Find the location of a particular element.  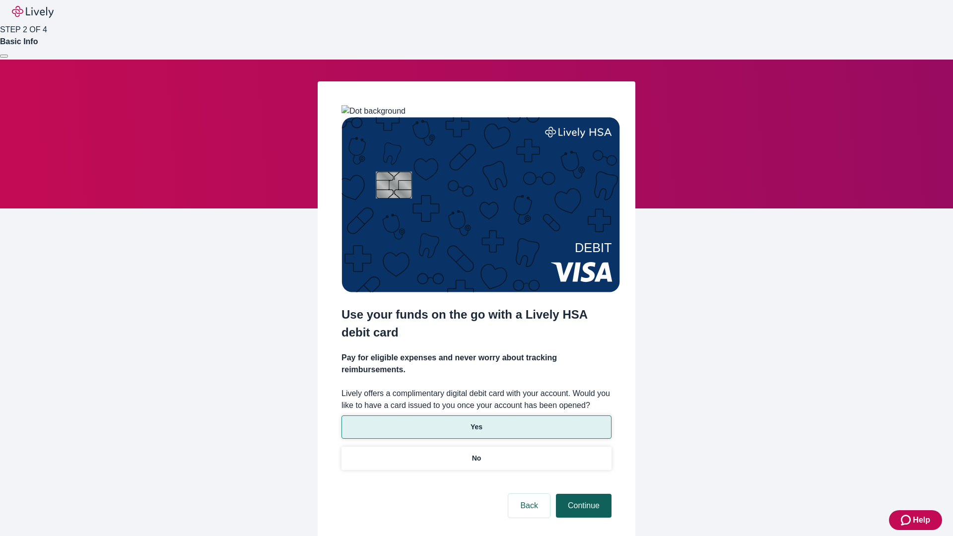

button: Continue is located at coordinates (583, 506).